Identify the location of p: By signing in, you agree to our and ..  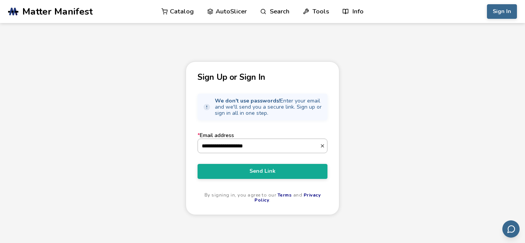
(263, 198).